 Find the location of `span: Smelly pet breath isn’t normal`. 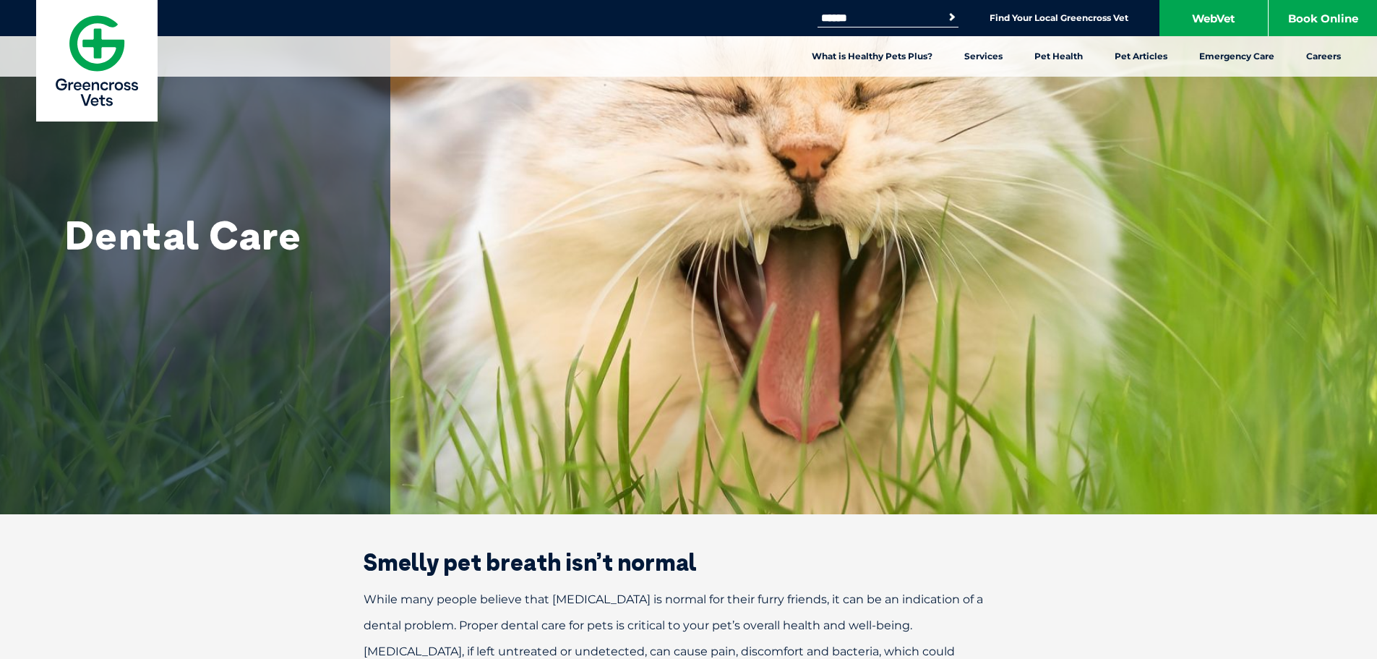

span: Smelly pet breath isn’t normal is located at coordinates (530, 562).